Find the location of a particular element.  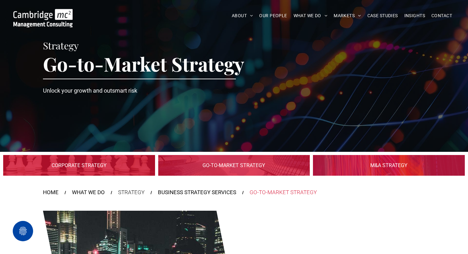

a: Digital Infrastructure | Go-to-Market Strategy | Cambridge Management Consulting is located at coordinates (234, 165).